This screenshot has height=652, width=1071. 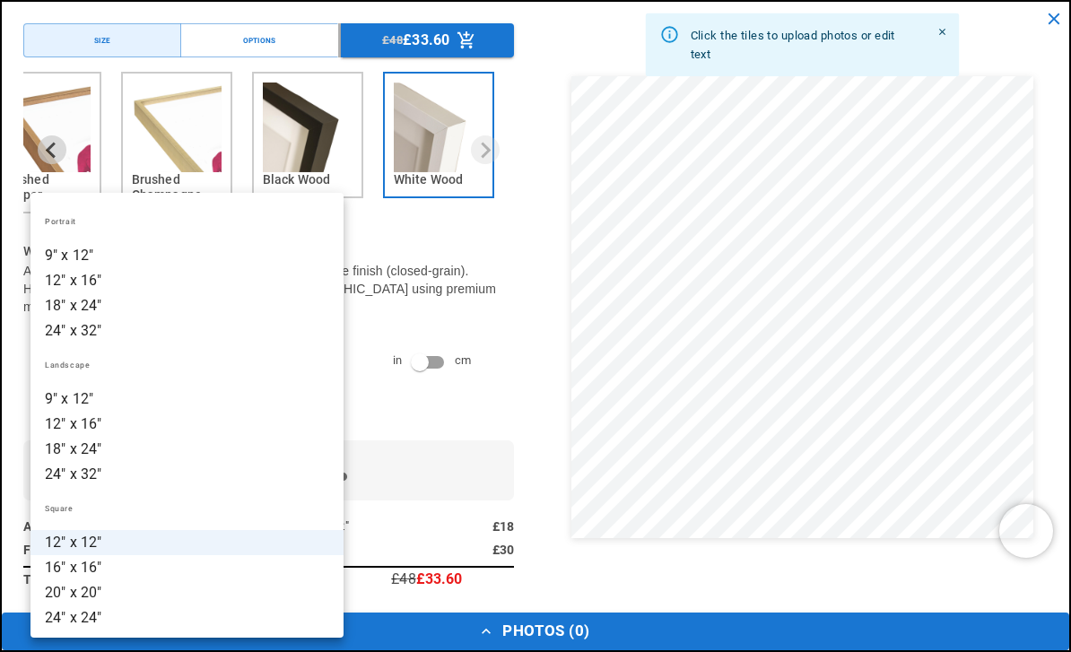 I want to click on li: 20" x 20", so click(x=187, y=593).